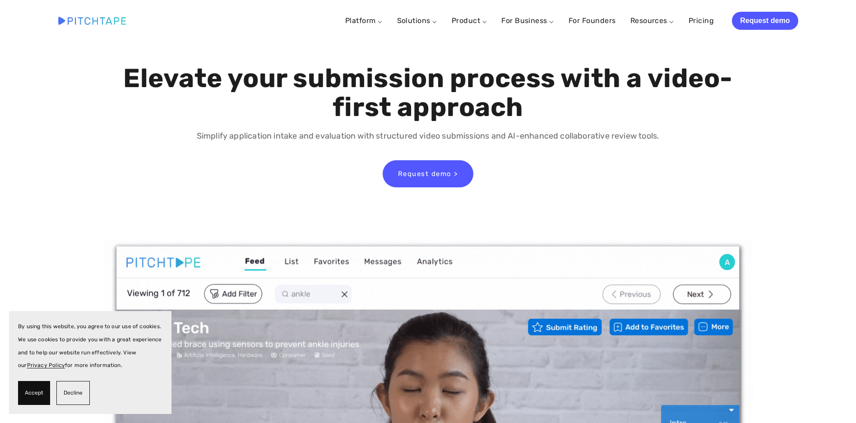 This screenshot has height=423, width=856. I want to click on a: Pricing, so click(701, 21).